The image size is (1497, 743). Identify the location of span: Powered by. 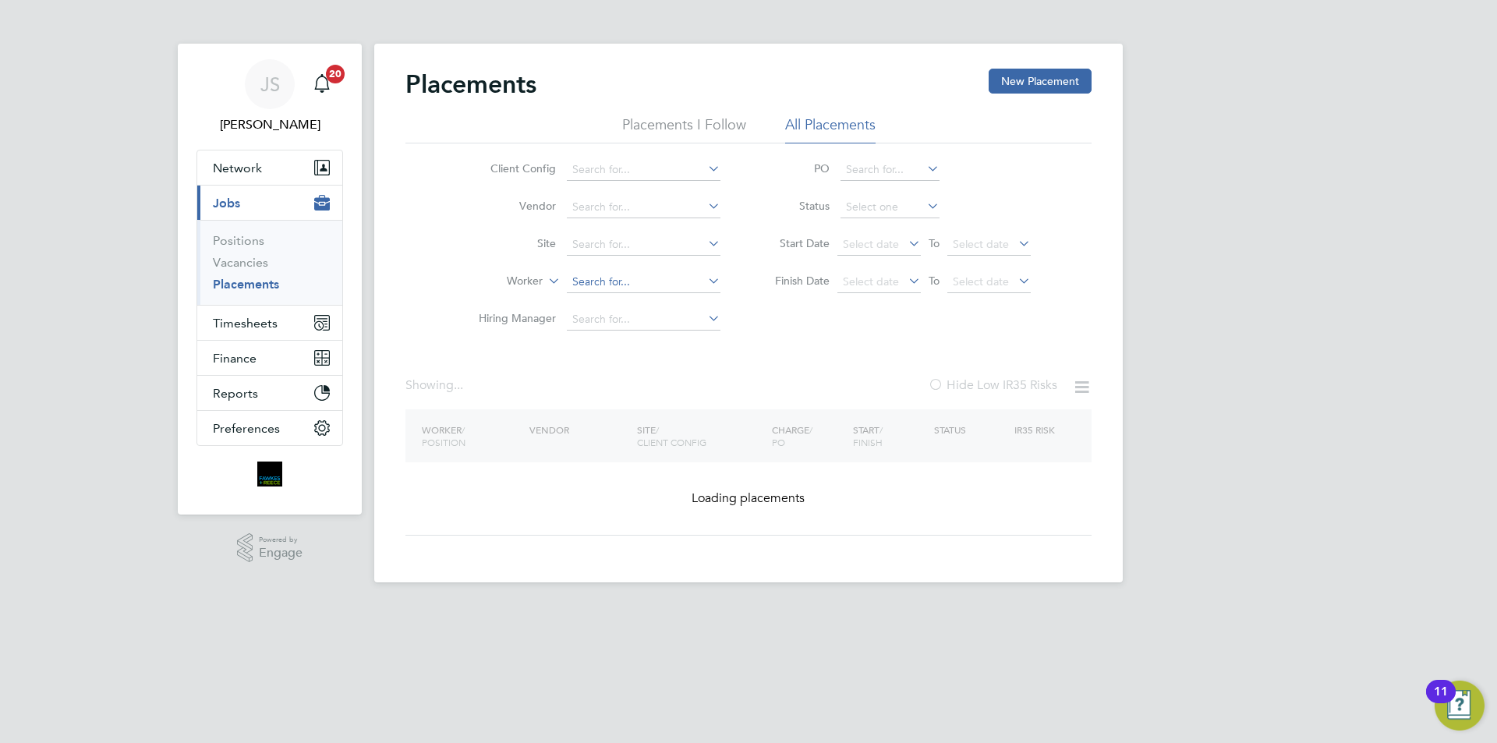
(281, 539).